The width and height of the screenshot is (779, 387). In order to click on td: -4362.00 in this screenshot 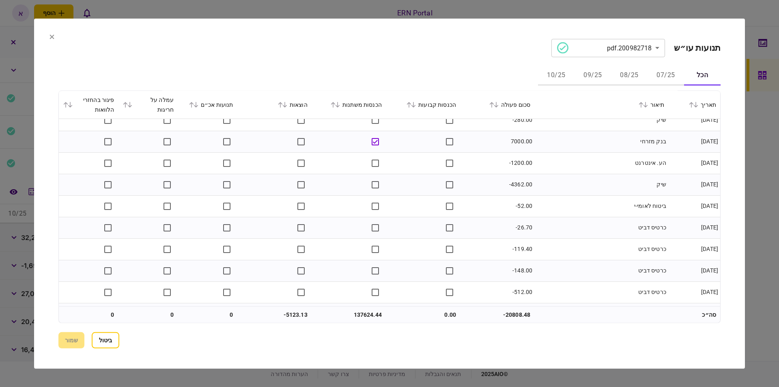, I will do `click(497, 184)`.